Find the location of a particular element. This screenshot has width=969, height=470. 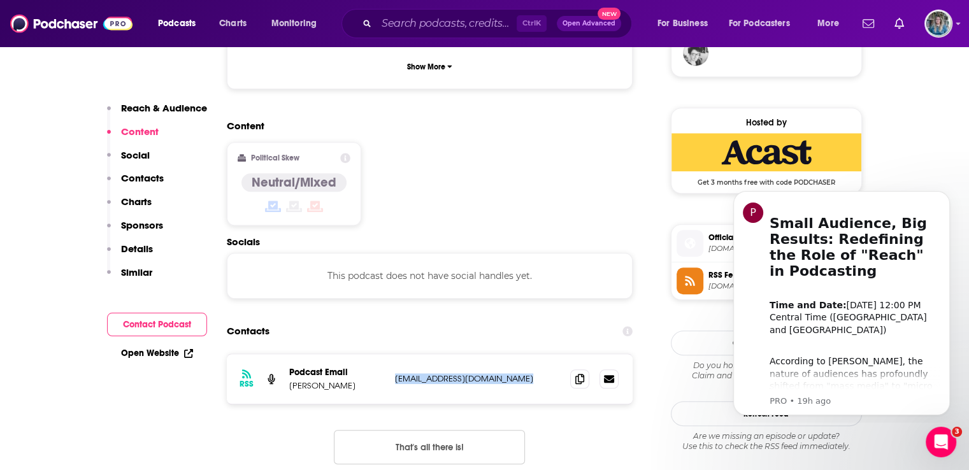

div: Hosted by is located at coordinates (766, 122).